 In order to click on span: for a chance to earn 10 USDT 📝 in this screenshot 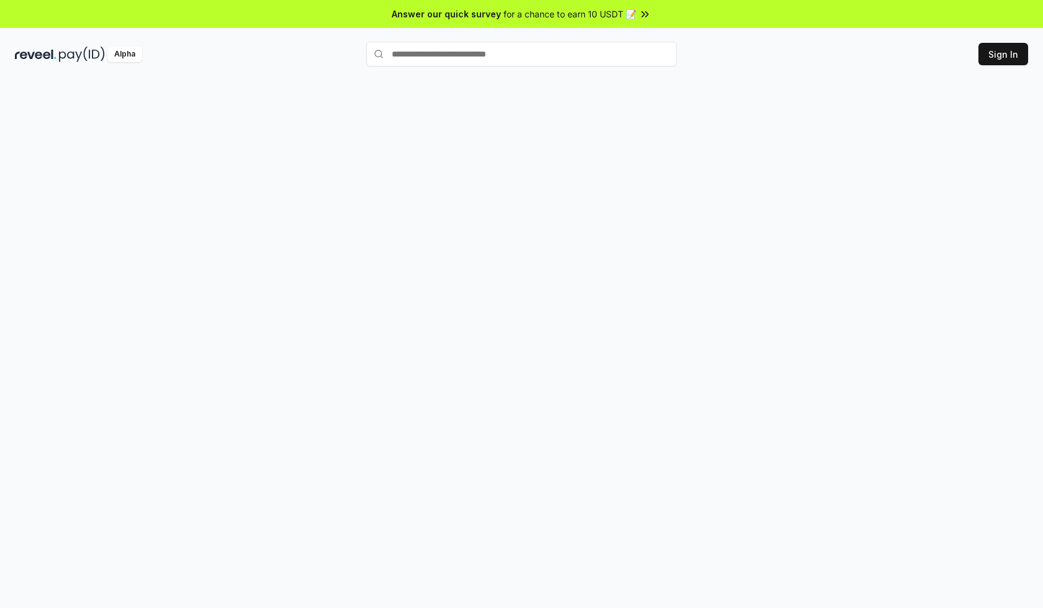, I will do `click(570, 14)`.